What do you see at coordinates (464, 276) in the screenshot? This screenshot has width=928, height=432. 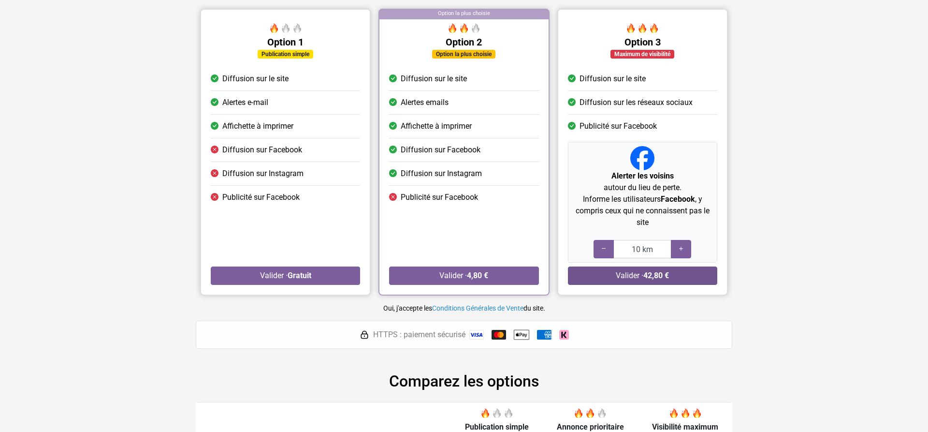 I see `button: Valider ·4,80 €` at bounding box center [464, 276].